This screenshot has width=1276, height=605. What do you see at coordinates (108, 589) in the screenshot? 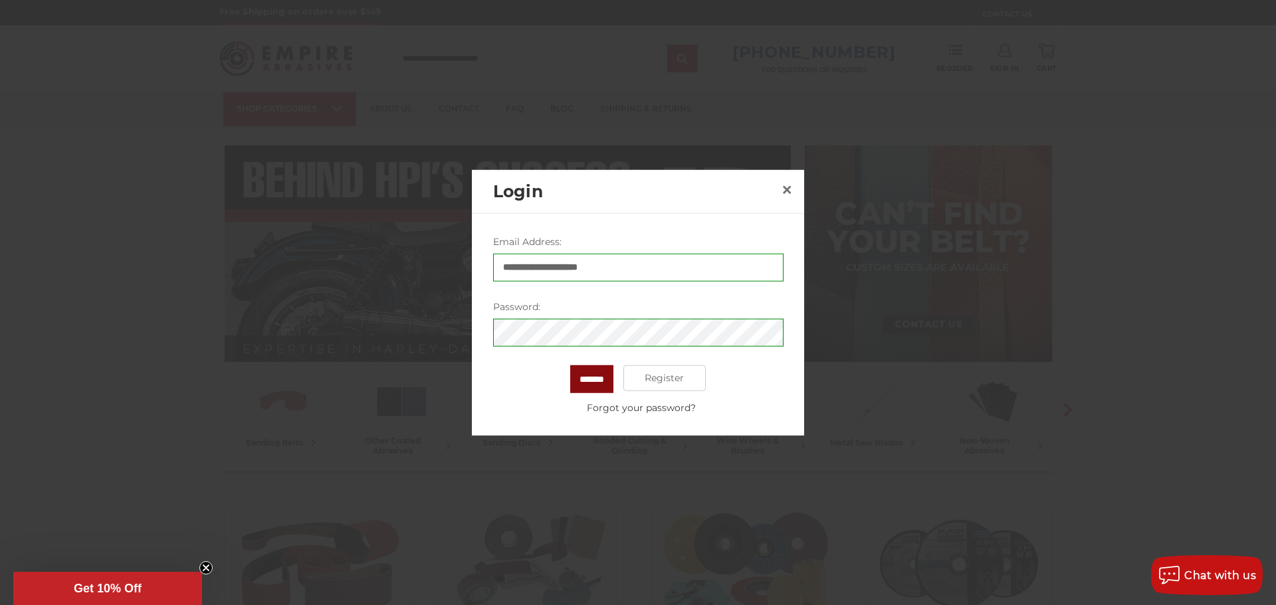
I see `div: Get 10% OffClose teaser` at bounding box center [108, 589].